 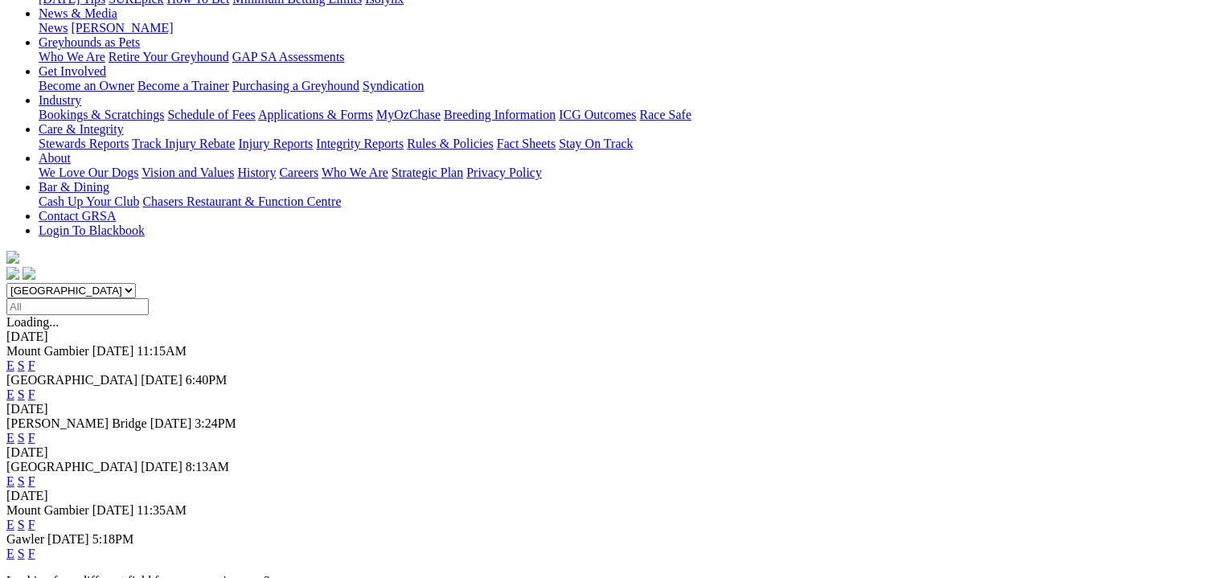 What do you see at coordinates (77, 306) in the screenshot?
I see `input: Select date` at bounding box center [77, 306].